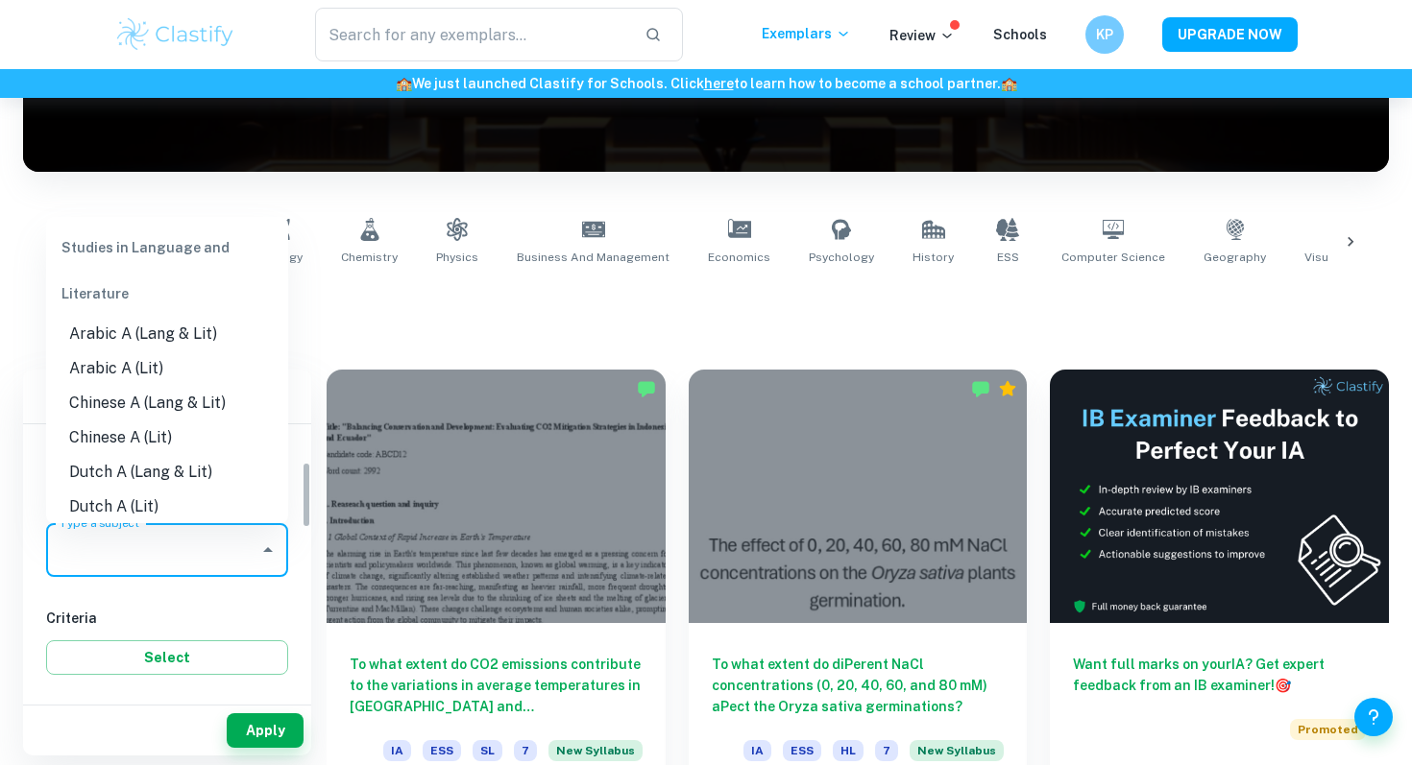 The width and height of the screenshot is (1412, 765). I want to click on span: Business and Management, so click(592, 257).